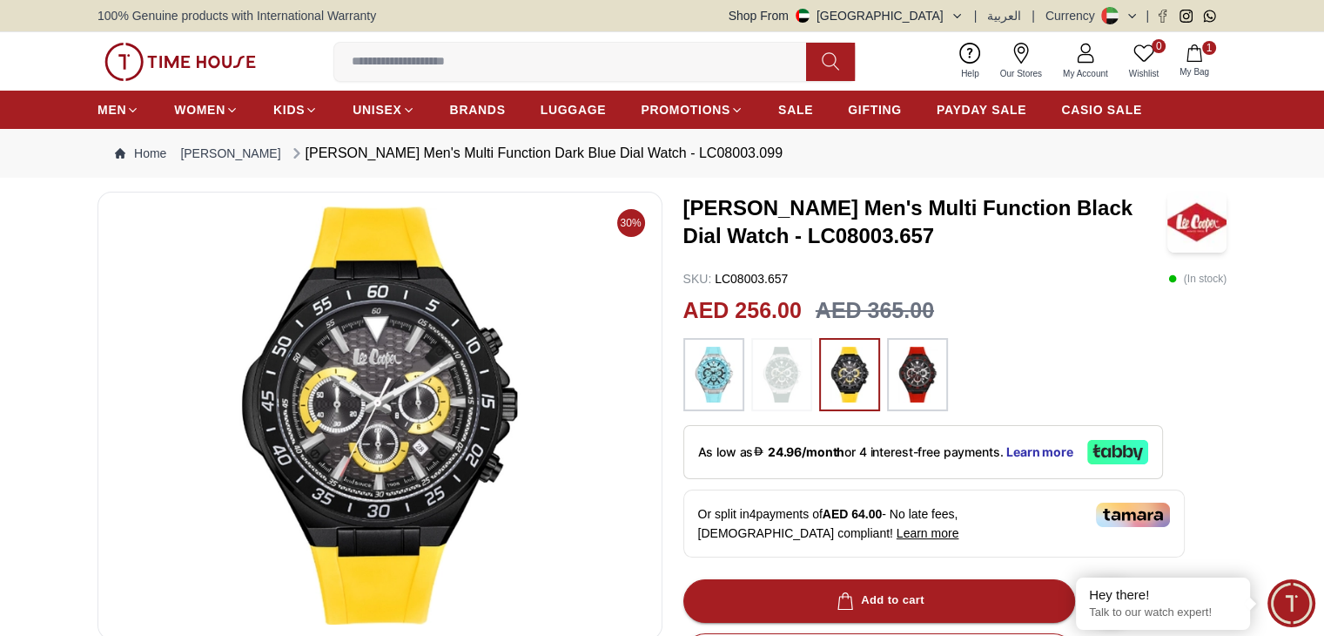  Describe the element at coordinates (1163, 595) in the screenshot. I see `div: Hey there!` at that location.